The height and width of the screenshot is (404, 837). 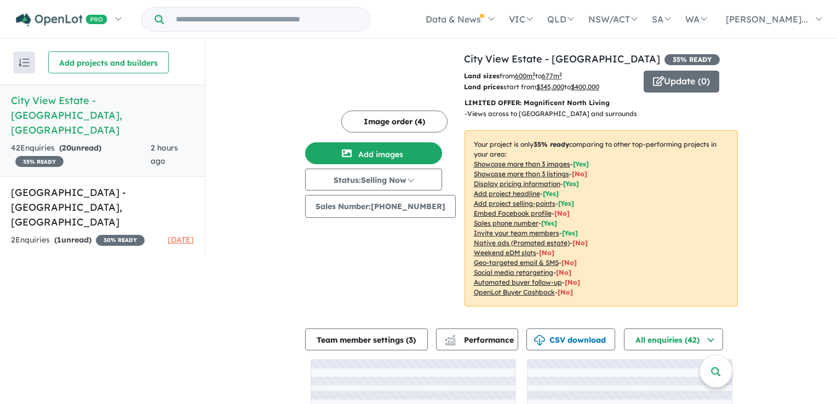 What do you see at coordinates (551, 144) in the screenshot?
I see `b: 35 % ready` at bounding box center [551, 144].